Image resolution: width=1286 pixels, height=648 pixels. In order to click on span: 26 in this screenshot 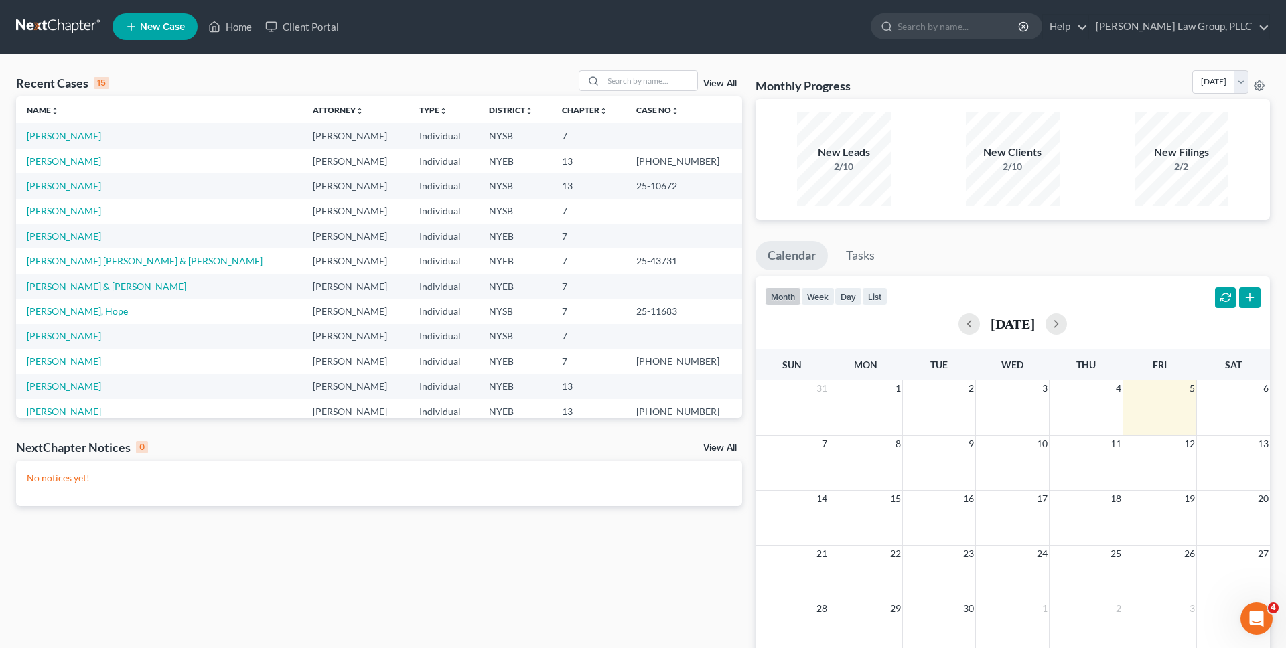, I will do `click(1189, 554)`.